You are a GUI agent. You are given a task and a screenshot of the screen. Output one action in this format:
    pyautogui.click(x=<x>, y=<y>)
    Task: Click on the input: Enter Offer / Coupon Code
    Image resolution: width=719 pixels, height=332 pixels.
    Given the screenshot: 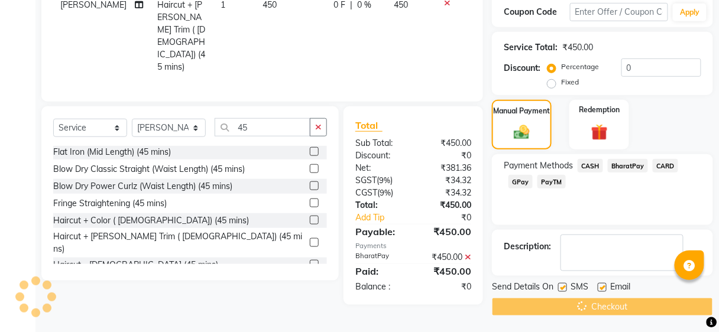 What is the action you would take?
    pyautogui.click(x=619, y=12)
    